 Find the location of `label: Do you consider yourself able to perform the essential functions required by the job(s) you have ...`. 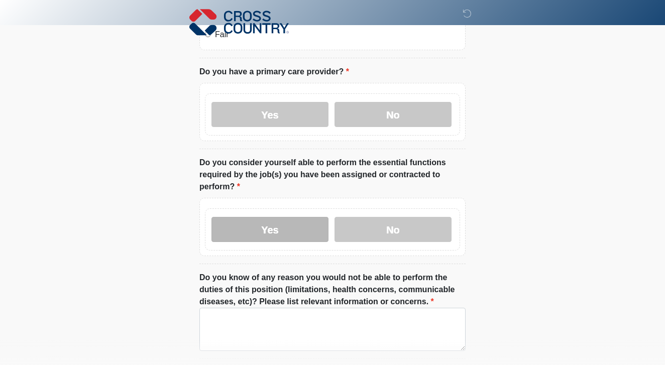

label: Do you consider yourself able to perform the essential functions required by the job(s) you have ... is located at coordinates (332, 175).